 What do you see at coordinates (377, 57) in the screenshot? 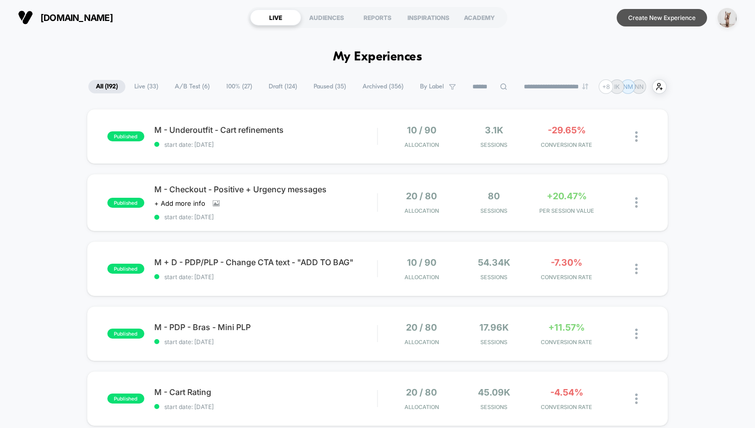
I see `h1: My Experiences` at bounding box center [377, 57].